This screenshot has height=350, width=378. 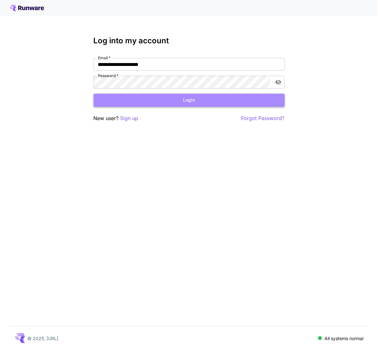 I want to click on label: Password, so click(x=108, y=76).